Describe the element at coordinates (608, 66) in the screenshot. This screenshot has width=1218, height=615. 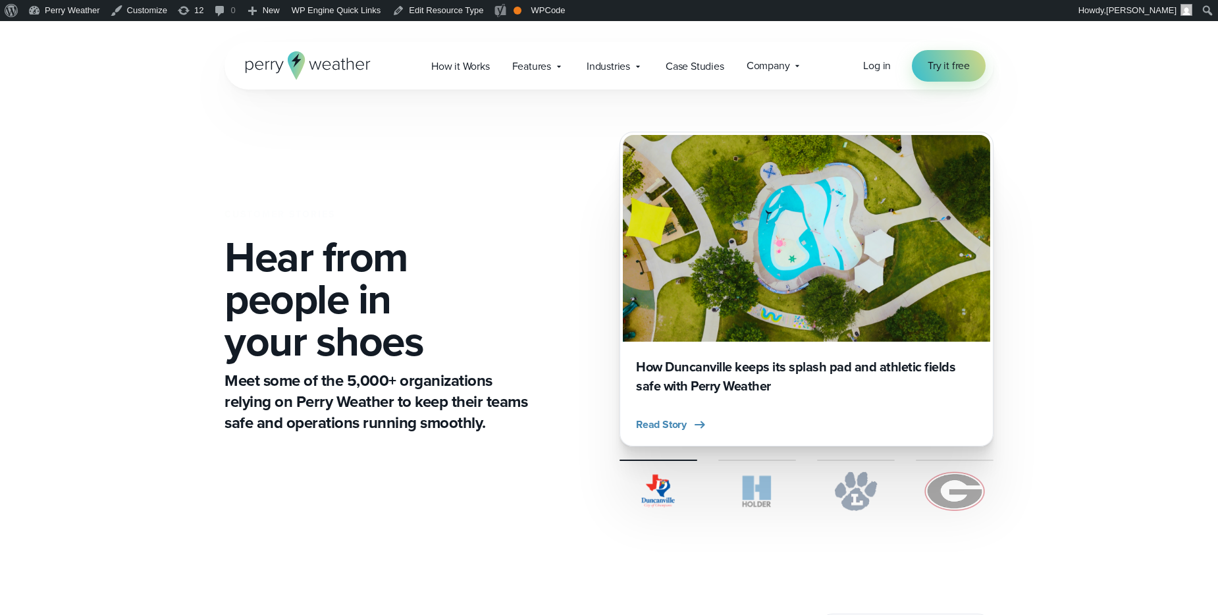
I see `span: Industries` at that location.